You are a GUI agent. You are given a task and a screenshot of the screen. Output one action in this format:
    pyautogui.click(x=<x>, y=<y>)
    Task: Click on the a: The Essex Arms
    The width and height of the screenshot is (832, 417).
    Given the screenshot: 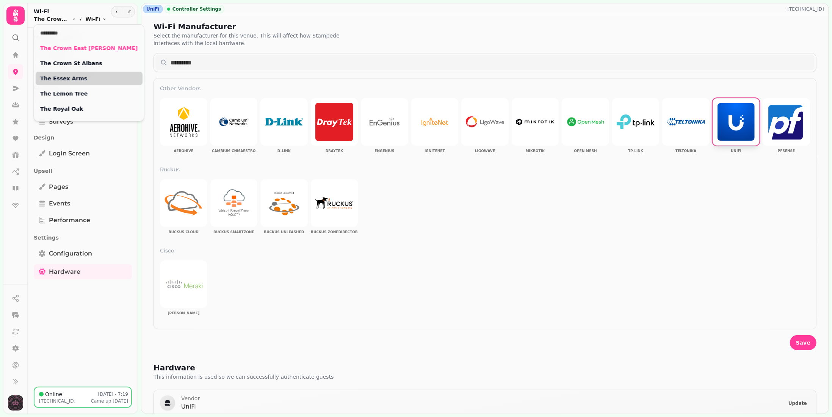 What is the action you would take?
    pyautogui.click(x=89, y=78)
    